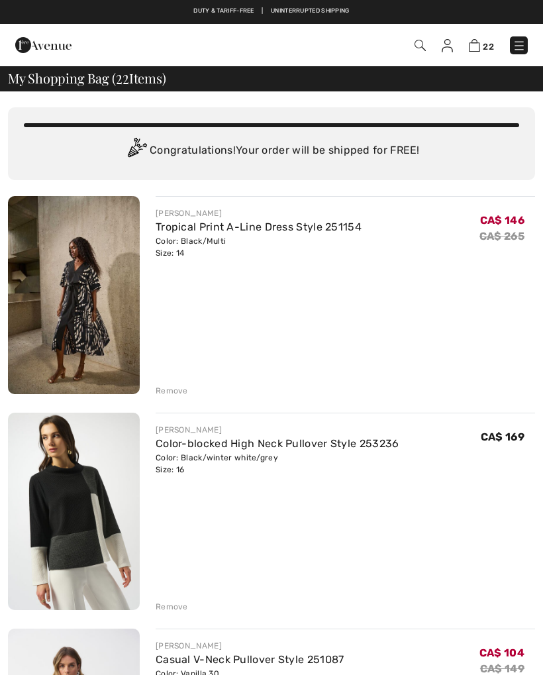 The height and width of the screenshot is (675, 543). Describe the element at coordinates (502, 236) in the screenshot. I see `s: CA$ 265` at that location.